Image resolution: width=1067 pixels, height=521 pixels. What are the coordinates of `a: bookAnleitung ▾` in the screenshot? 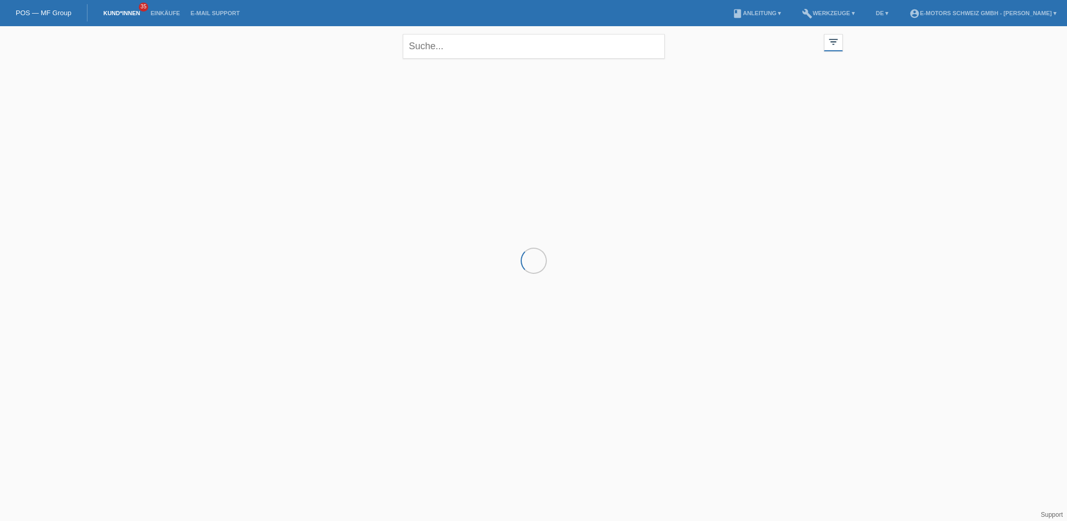 It's located at (757, 13).